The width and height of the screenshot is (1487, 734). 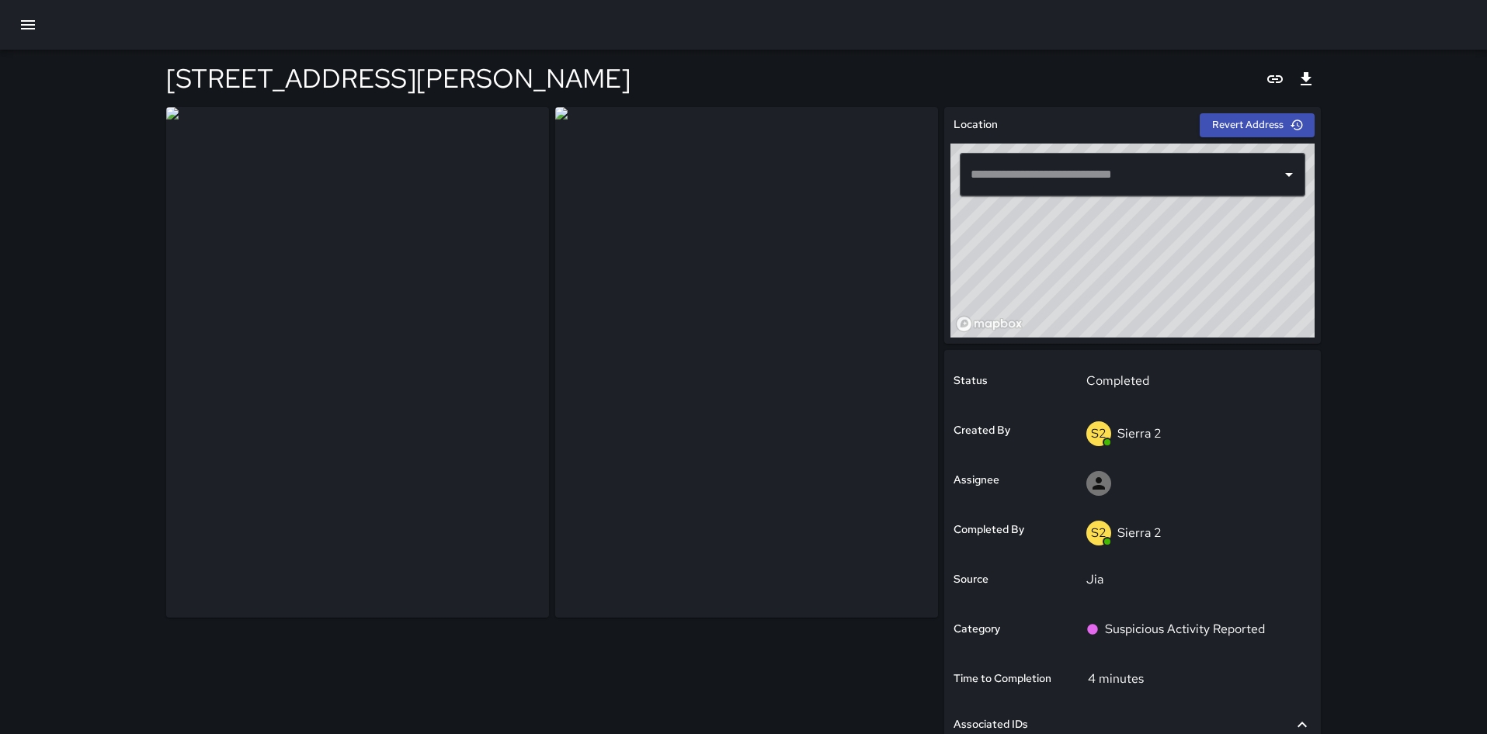 I want to click on button: Copy link, so click(x=1275, y=79).